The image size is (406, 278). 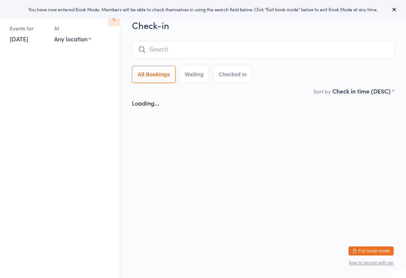 I want to click on h2: Check-in, so click(x=263, y=25).